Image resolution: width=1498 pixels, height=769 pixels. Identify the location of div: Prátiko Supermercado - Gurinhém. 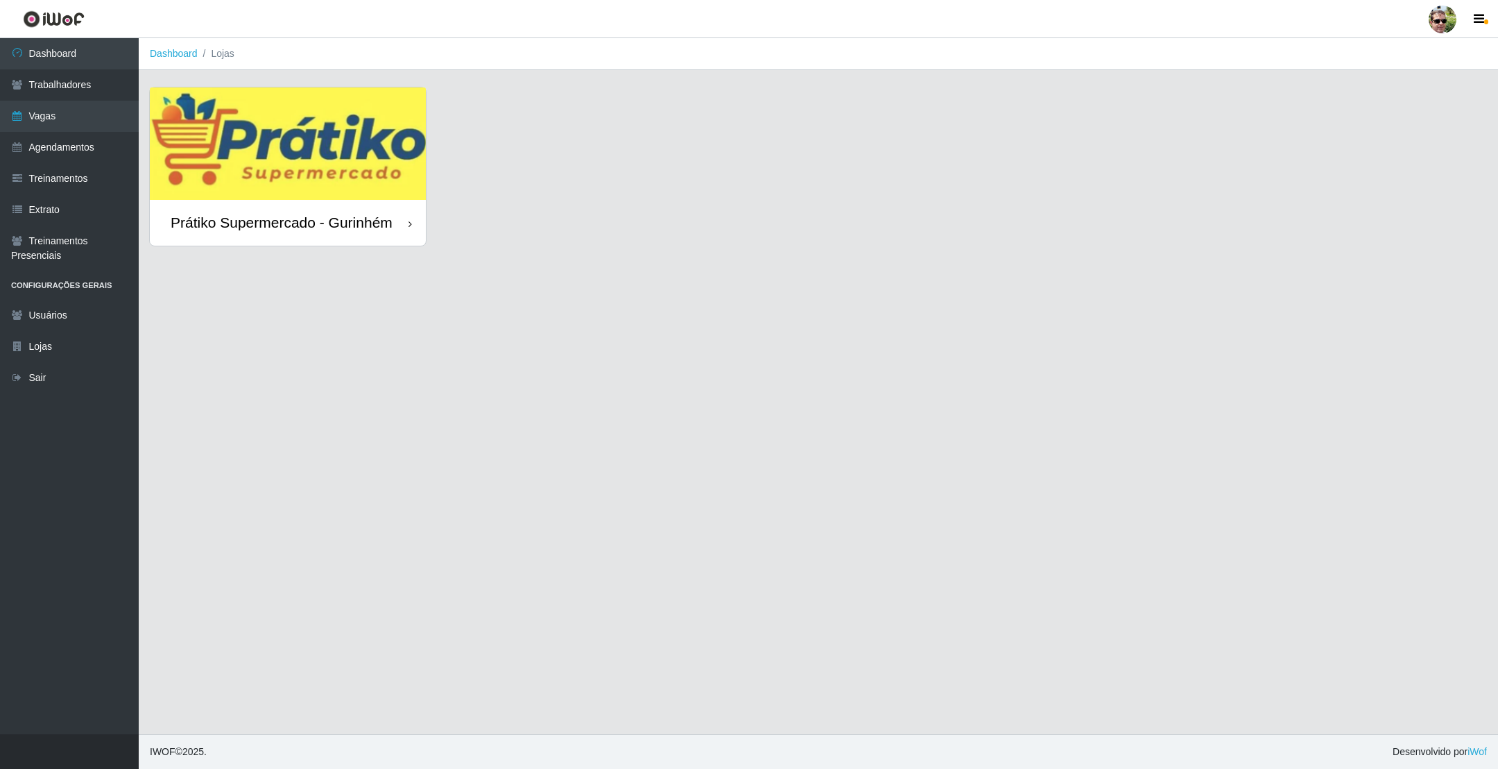
(282, 222).